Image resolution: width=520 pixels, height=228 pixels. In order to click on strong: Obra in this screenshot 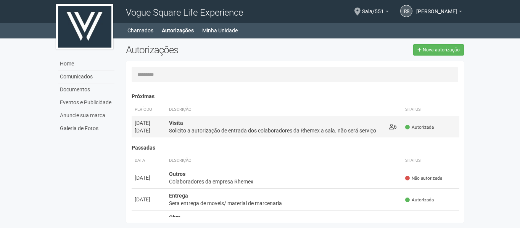, I will do `click(175, 218)`.